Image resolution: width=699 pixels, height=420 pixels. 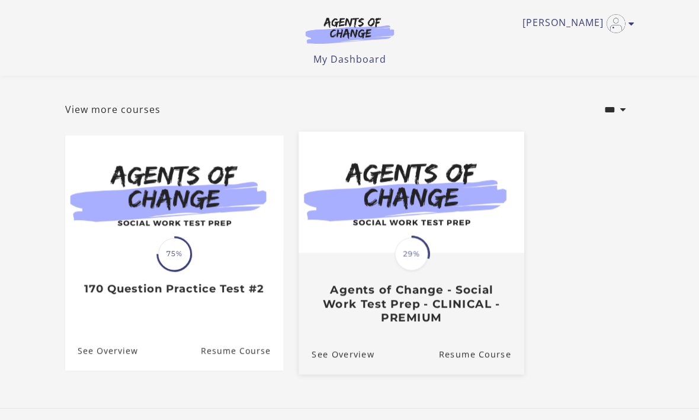 I want to click on a: Agents of Change - Social Work Test Prep - CLINICAL - PREMIUM: See Overview, so click(x=336, y=353).